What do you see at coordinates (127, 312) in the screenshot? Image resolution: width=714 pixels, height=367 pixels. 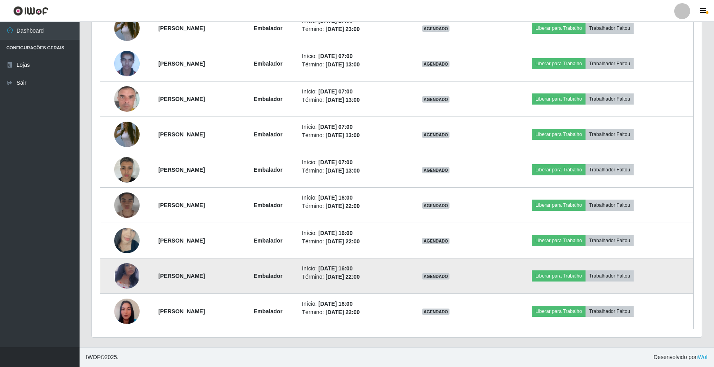 I see `img: 1750256044557.jpeg` at bounding box center [127, 312].